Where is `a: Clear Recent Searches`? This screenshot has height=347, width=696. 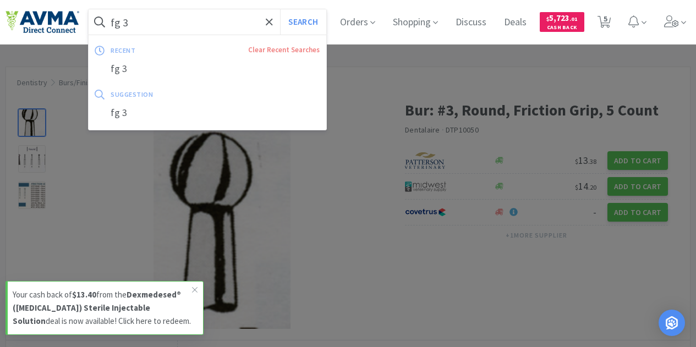
a: Clear Recent Searches is located at coordinates (284, 50).